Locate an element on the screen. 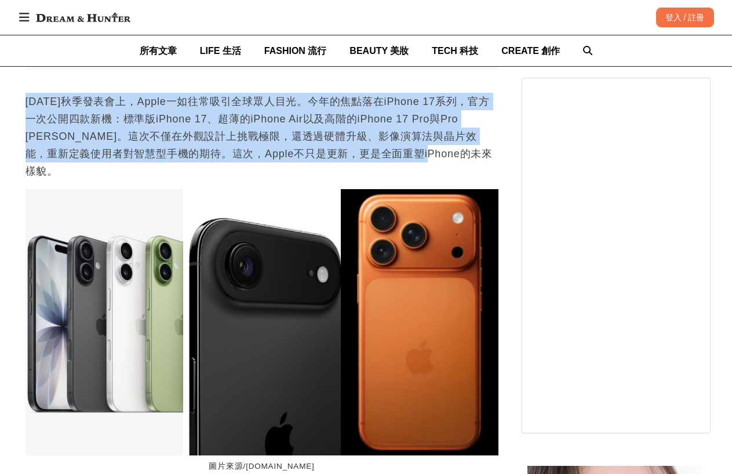 The height and width of the screenshot is (474, 732). span: 所有文章 is located at coordinates (158, 50).